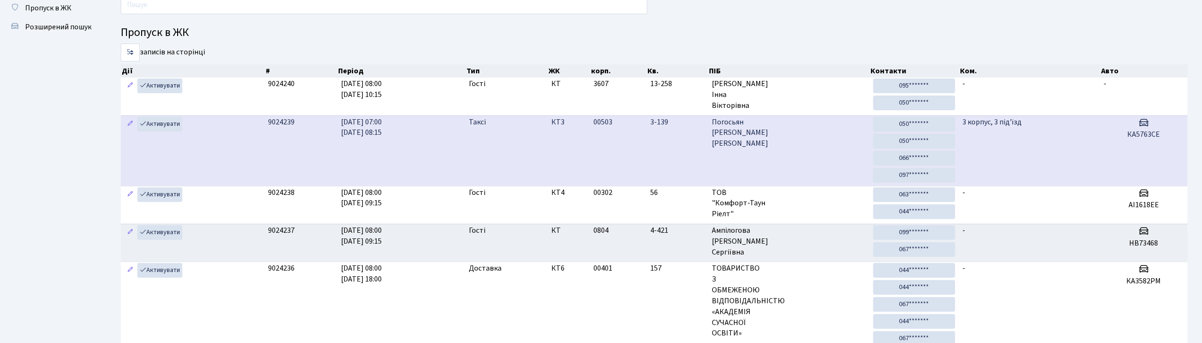 The width and height of the screenshot is (1202, 343). What do you see at coordinates (1144, 71) in the screenshot?
I see `th: Авто` at bounding box center [1144, 71].